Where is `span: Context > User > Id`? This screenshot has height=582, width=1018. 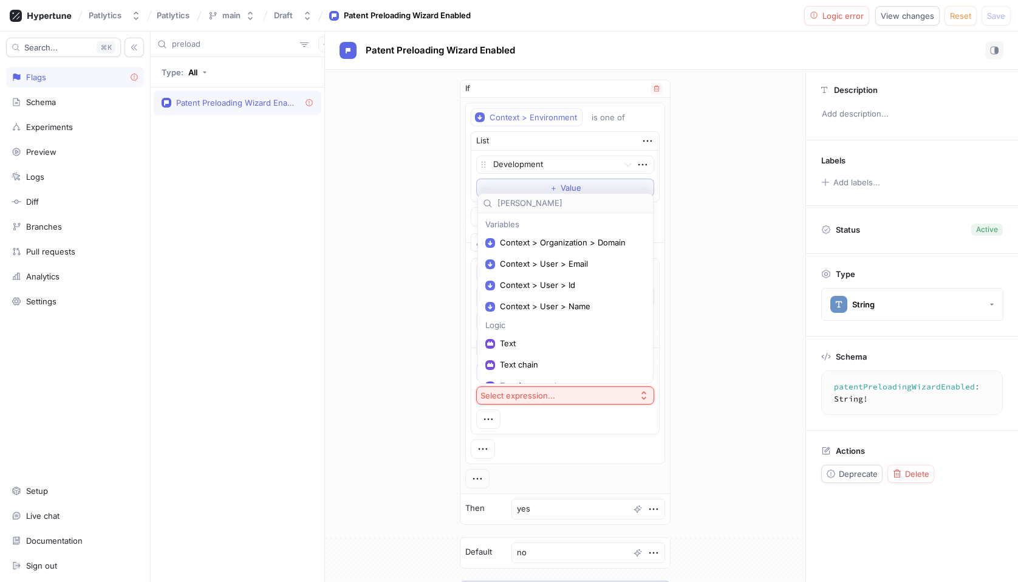 span: Context > User > Id is located at coordinates (570, 285).